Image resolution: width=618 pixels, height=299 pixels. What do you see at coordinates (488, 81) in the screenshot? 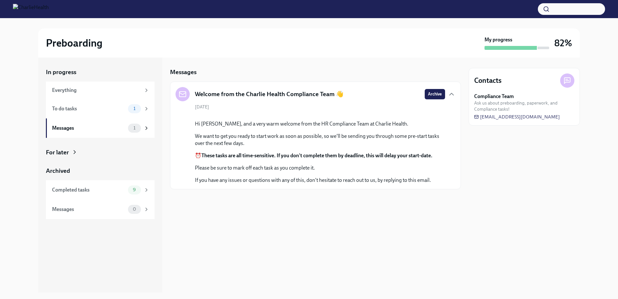
I see `h4: Contacts` at bounding box center [488, 81].